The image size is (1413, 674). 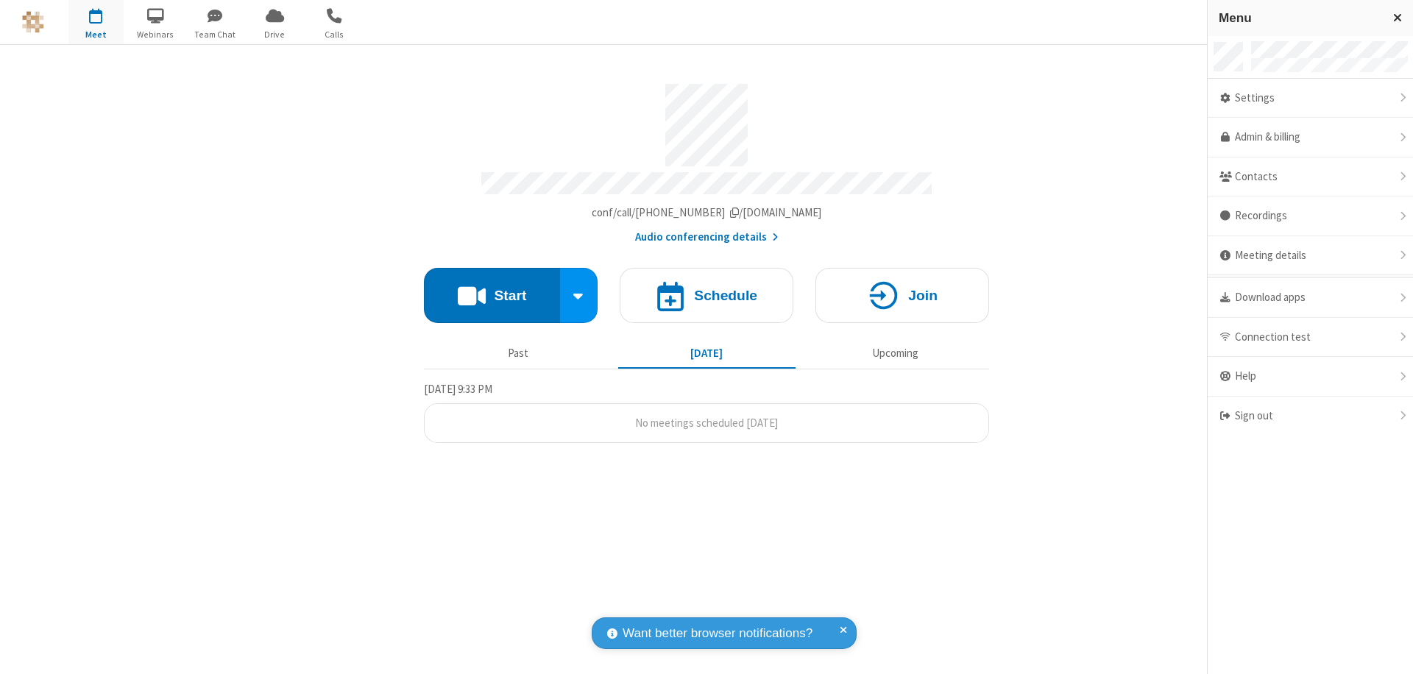 I want to click on button: Schedule, so click(x=707, y=295).